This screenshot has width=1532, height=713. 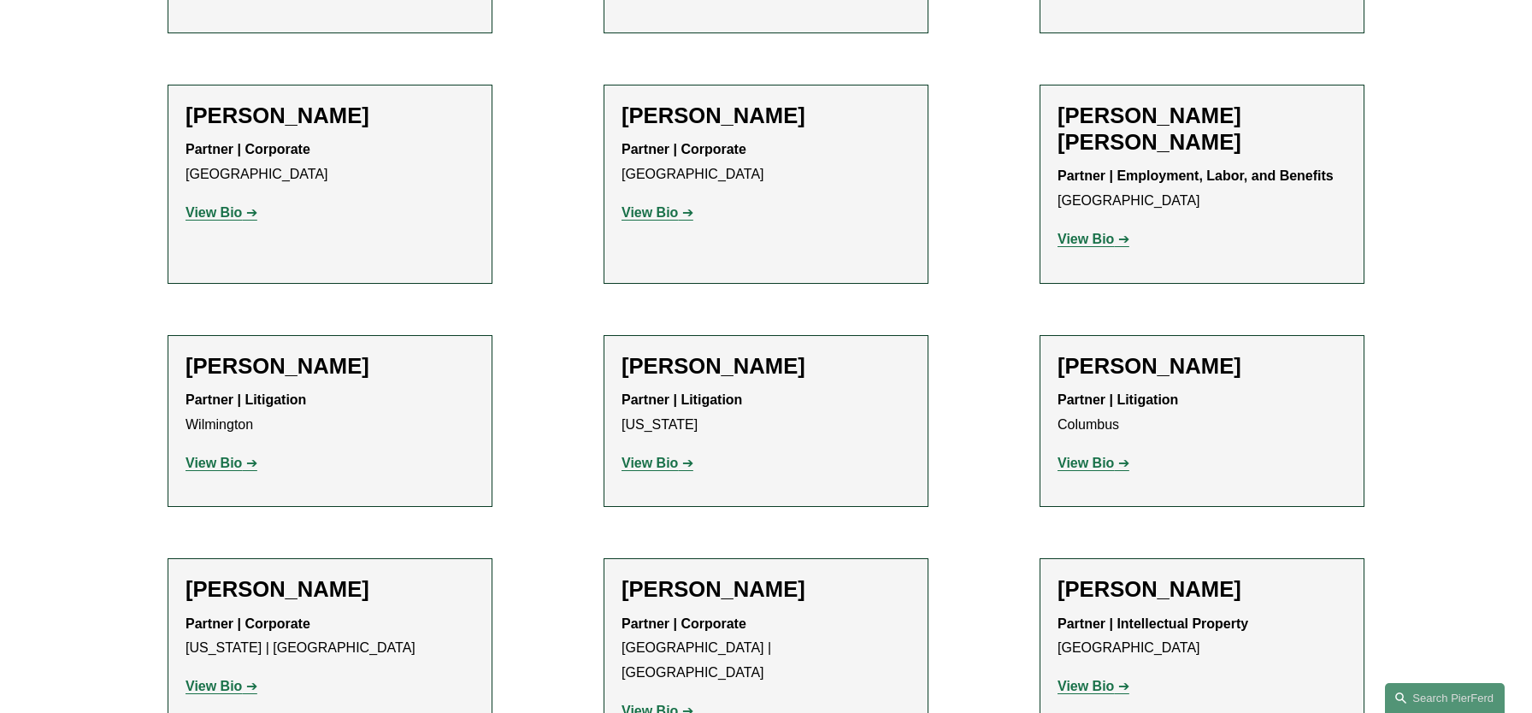 What do you see at coordinates (1152, 623) in the screenshot?
I see `strong: Partner | Intellectual Property` at bounding box center [1152, 623].